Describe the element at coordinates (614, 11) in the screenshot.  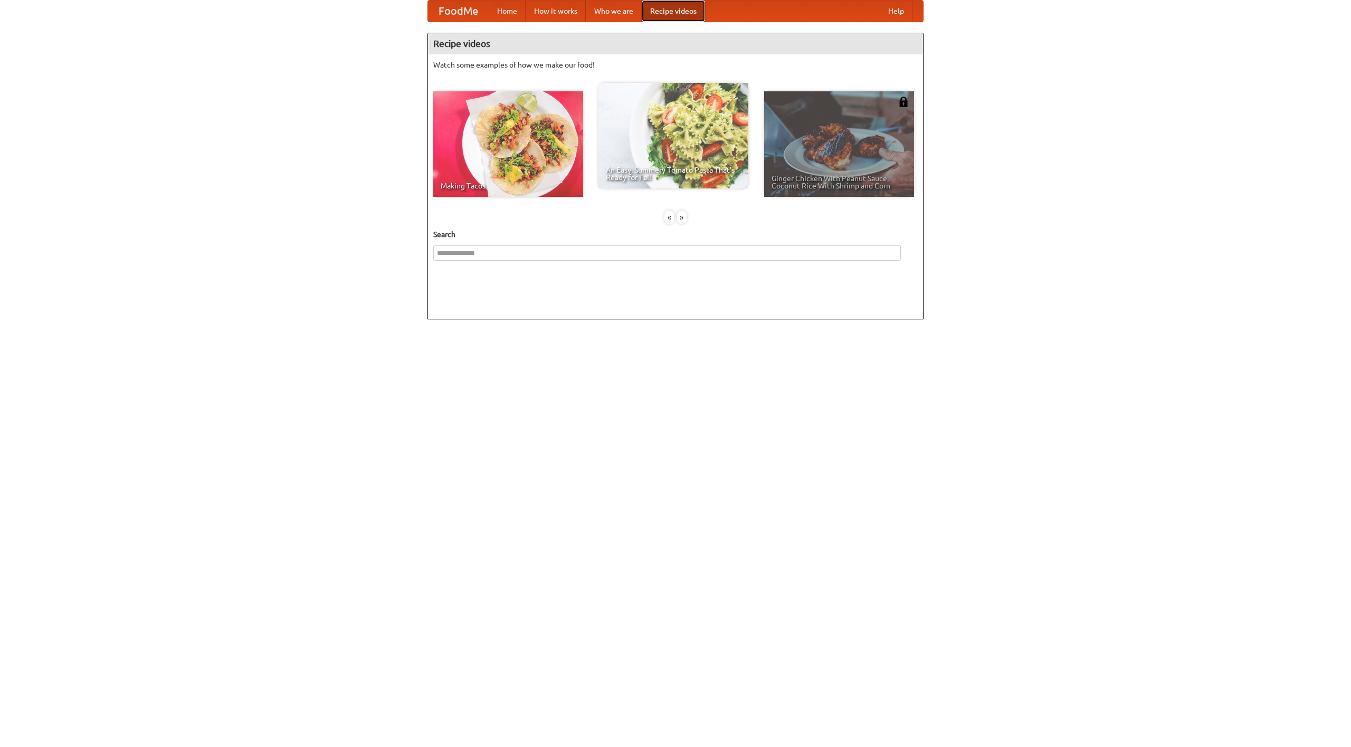
I see `a: Who we are` at that location.